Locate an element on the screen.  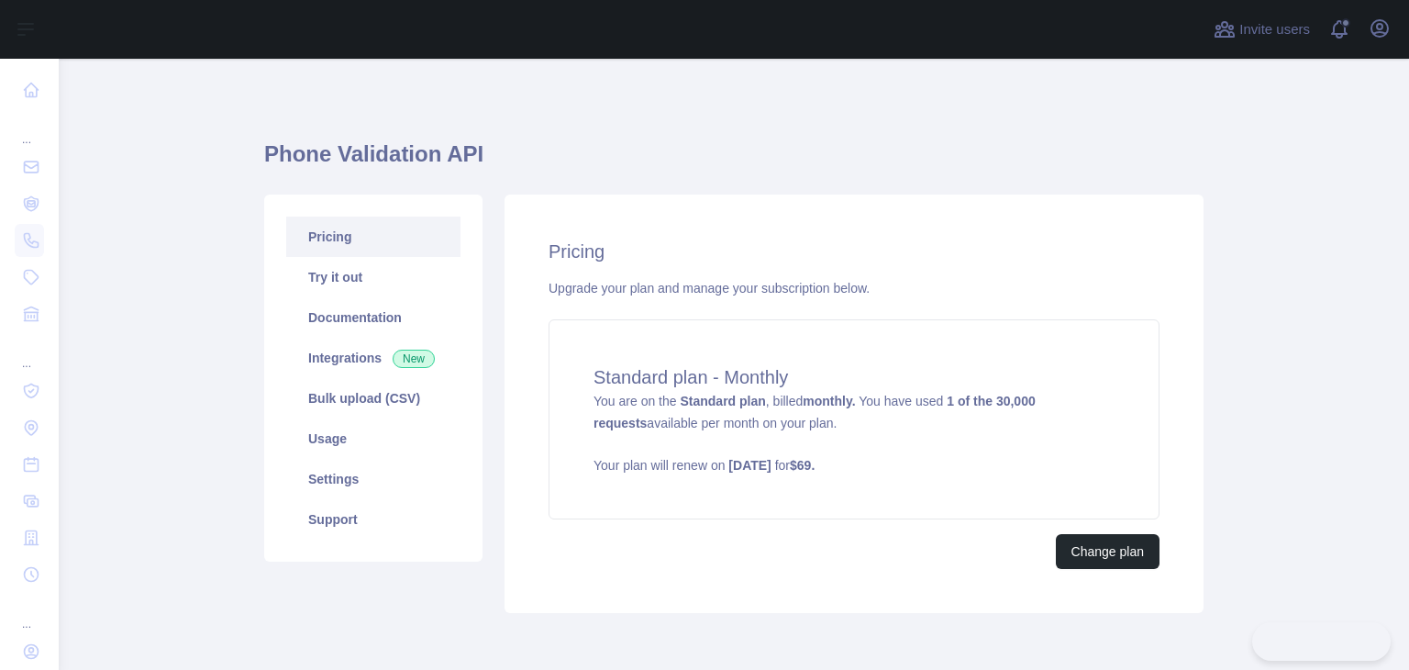
h2: Pricing is located at coordinates (854, 251).